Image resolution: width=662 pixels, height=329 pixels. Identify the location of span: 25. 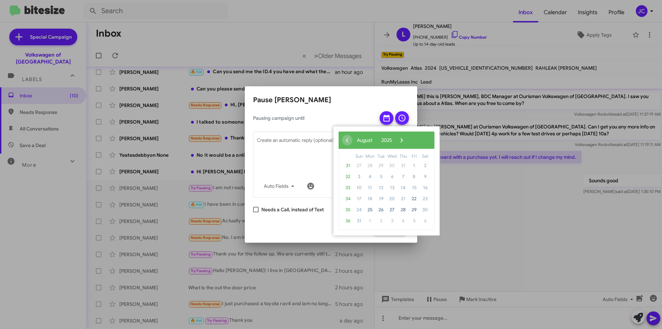
(370, 210).